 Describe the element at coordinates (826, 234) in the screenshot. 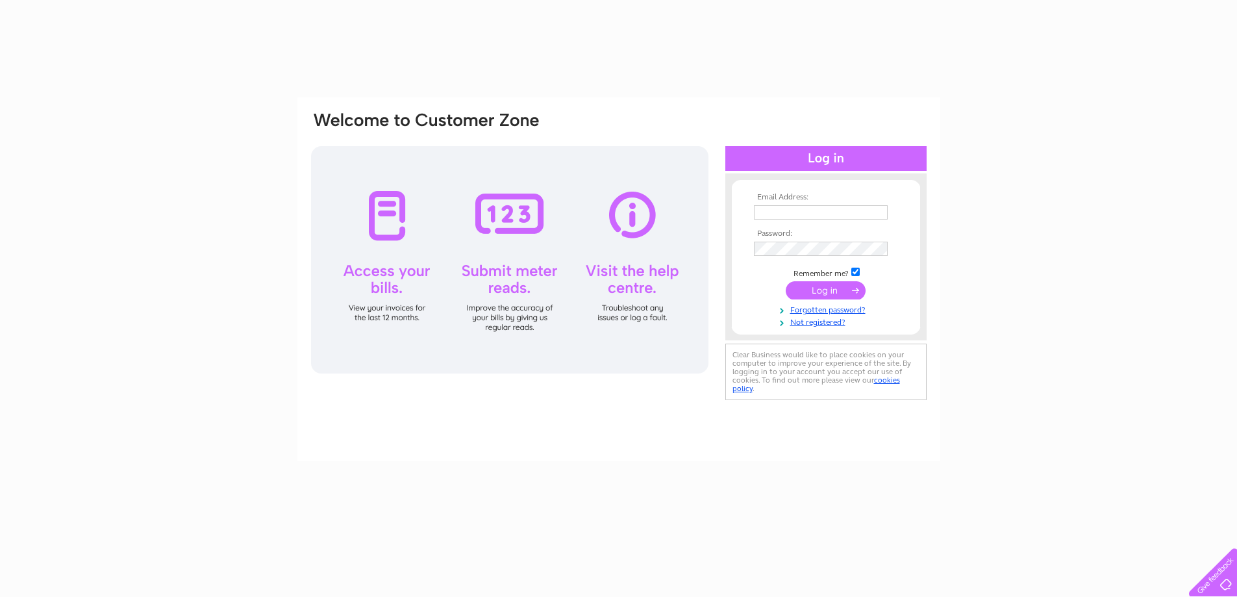

I see `th: Password:` at that location.